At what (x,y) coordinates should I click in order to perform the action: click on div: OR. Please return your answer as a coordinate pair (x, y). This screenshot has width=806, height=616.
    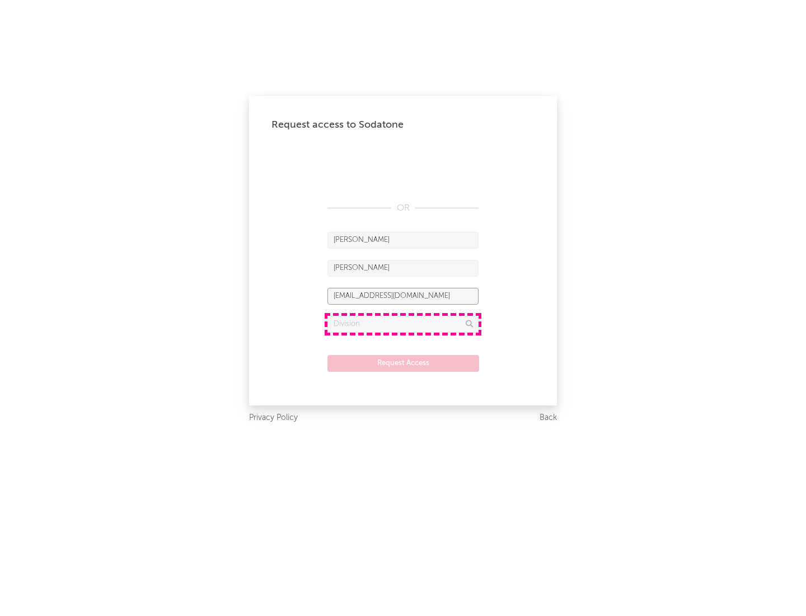
    Looking at the image, I should click on (403, 208).